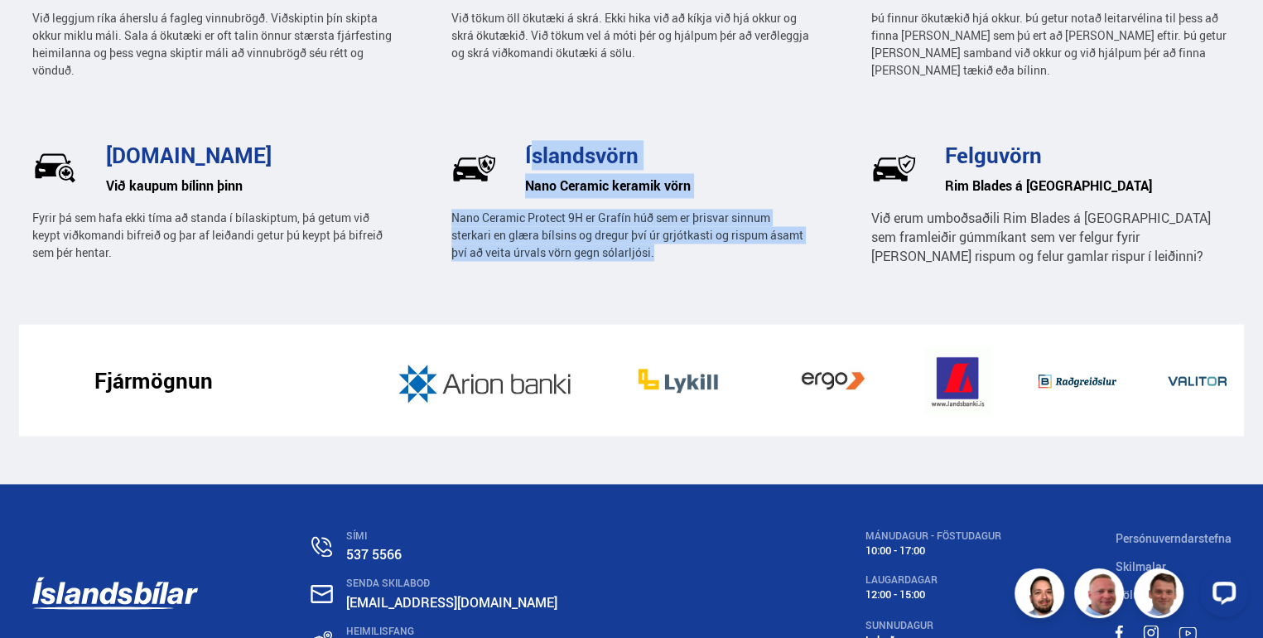  I want to click on img: nHj8e-n-aHgjukTg.svg, so click(321, 593).